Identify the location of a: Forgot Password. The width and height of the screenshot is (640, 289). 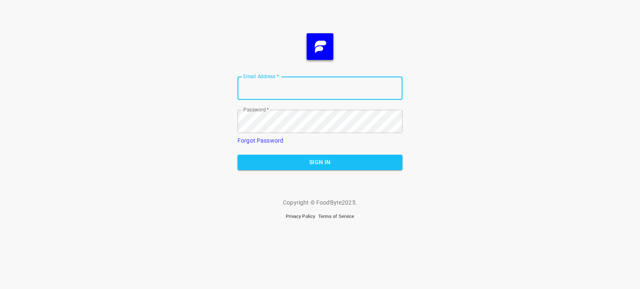
(260, 141).